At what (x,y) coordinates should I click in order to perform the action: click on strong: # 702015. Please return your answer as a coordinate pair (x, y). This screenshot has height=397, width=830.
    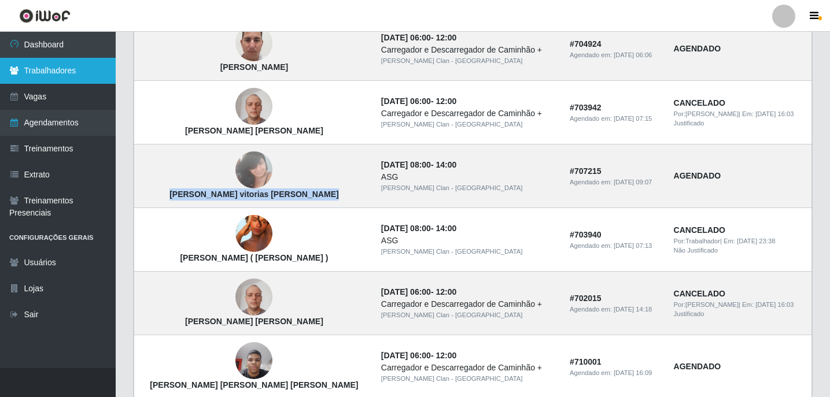
    Looking at the image, I should click on (585, 298).